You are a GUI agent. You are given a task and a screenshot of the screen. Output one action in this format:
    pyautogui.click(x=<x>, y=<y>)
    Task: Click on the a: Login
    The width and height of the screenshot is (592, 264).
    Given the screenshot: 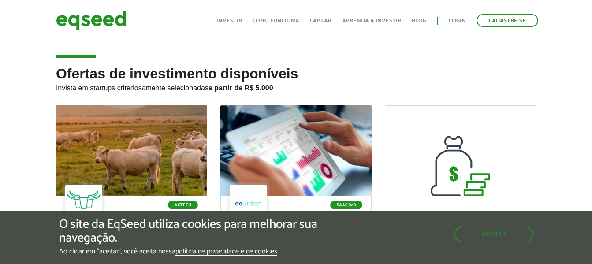 What is the action you would take?
    pyautogui.click(x=457, y=21)
    